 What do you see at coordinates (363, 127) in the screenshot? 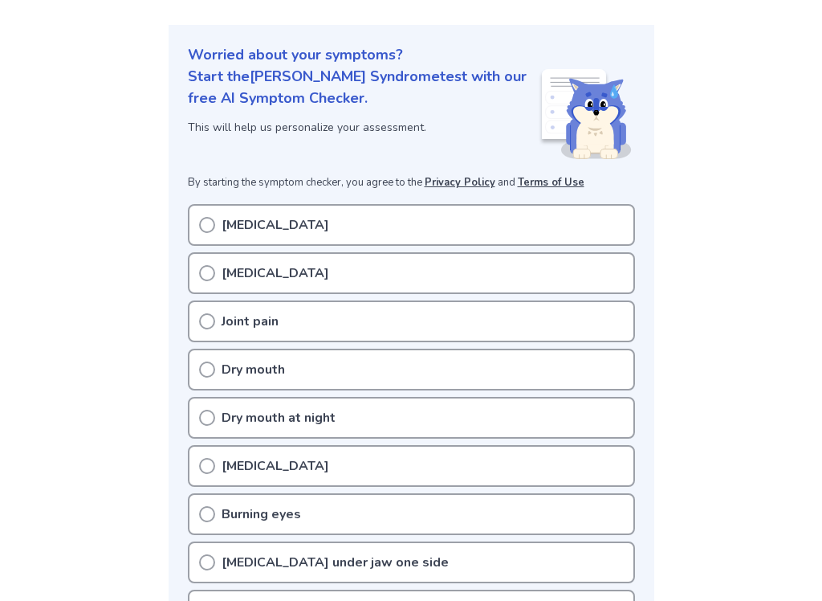
I see `p: This will help us personalize your assessment.` at bounding box center [363, 127].